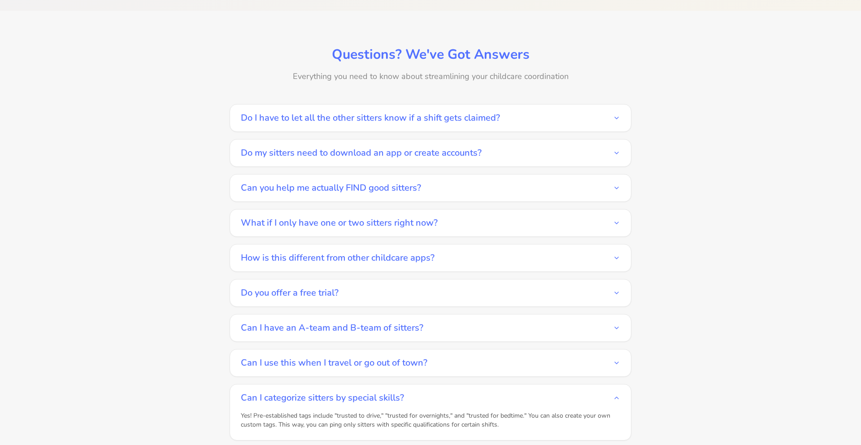 The image size is (861, 445). I want to click on button: Can you help me actually FIND good sitters?, so click(431, 188).